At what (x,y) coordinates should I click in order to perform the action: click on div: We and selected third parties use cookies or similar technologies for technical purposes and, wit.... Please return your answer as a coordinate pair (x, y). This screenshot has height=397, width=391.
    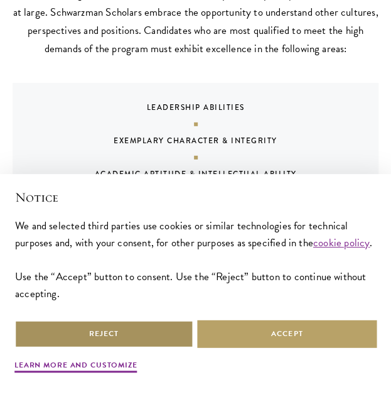
    Looking at the image, I should click on (195, 260).